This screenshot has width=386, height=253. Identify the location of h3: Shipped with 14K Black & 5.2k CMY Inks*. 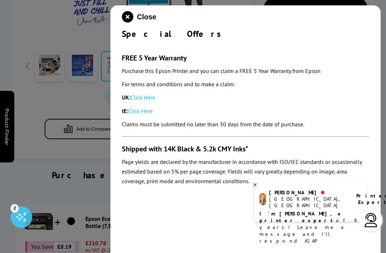
(245, 149).